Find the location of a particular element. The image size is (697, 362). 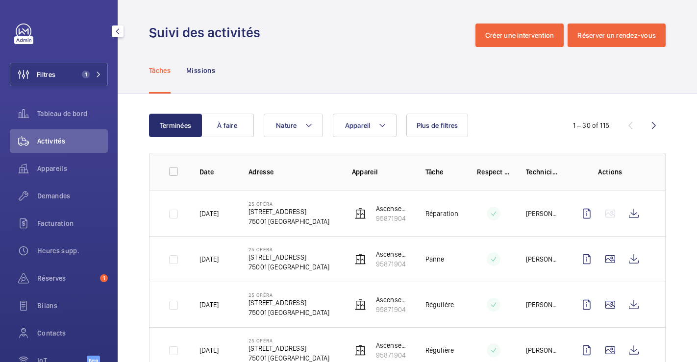

p: Appareil is located at coordinates (381, 172).